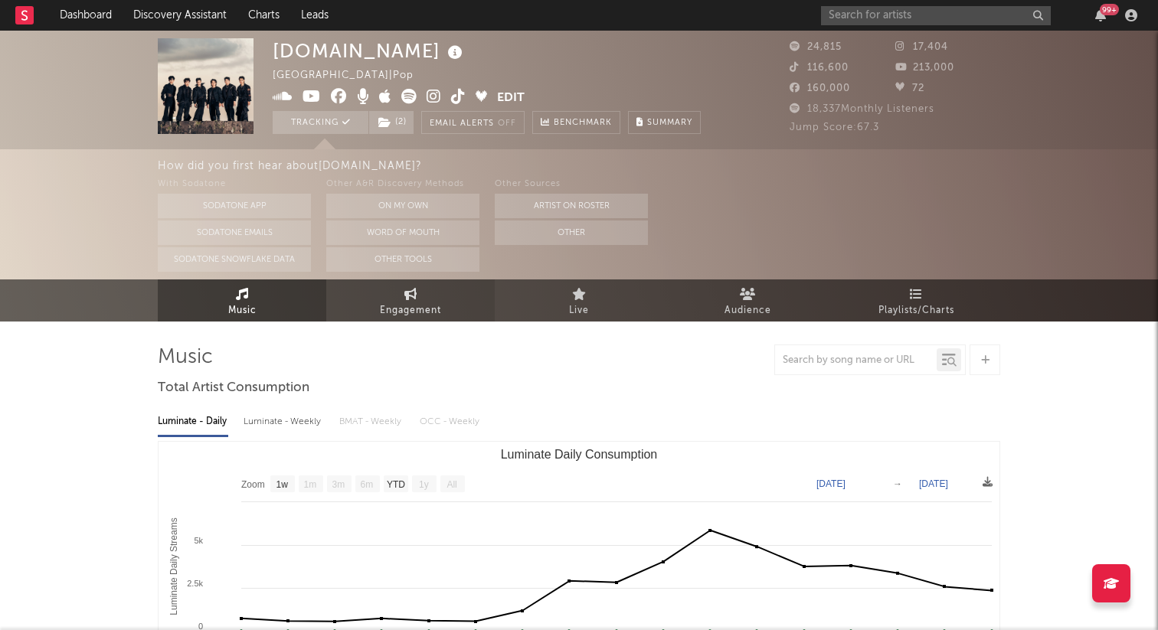 The width and height of the screenshot is (1158, 630). What do you see at coordinates (1101, 15) in the screenshot?
I see `button: 99+` at bounding box center [1101, 15].